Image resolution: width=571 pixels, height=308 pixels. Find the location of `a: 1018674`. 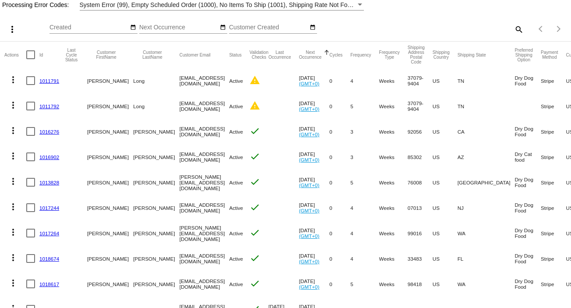

a: 1018674 is located at coordinates (49, 258).